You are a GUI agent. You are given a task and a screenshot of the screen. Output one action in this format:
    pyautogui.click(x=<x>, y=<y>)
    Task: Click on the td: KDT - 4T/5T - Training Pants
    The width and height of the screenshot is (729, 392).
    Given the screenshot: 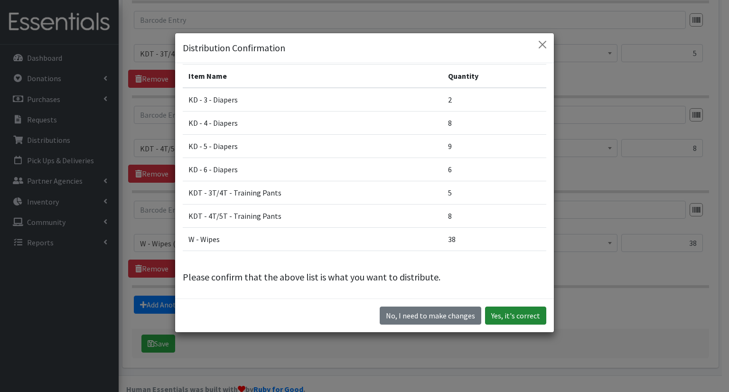 What is the action you would take?
    pyautogui.click(x=312, y=216)
    